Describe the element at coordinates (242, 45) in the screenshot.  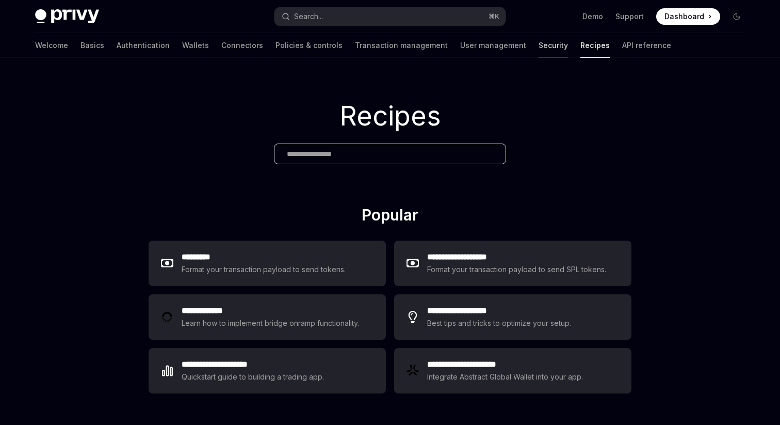
I see `a: Connectors` at that location.